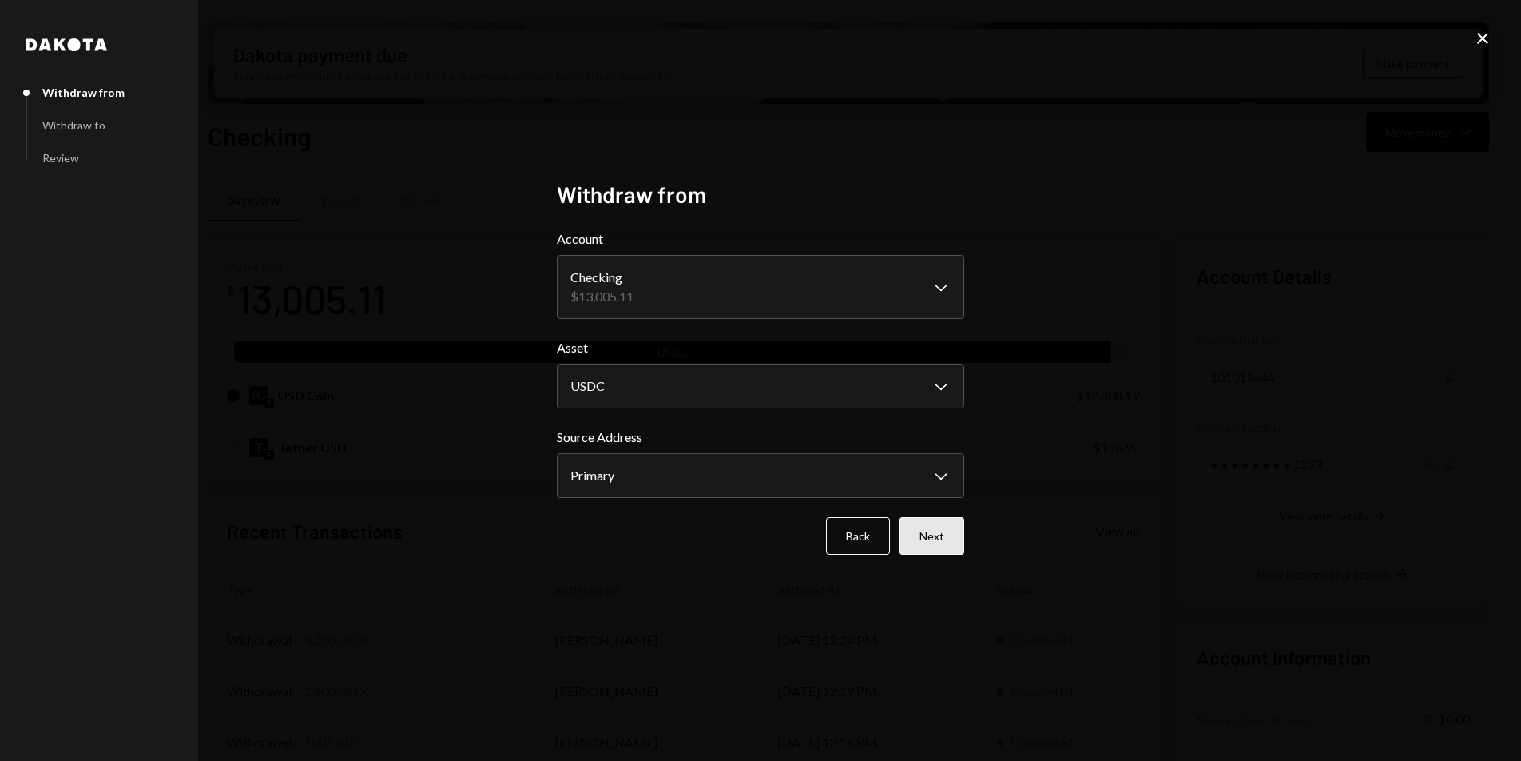 Image resolution: width=1521 pixels, height=761 pixels. What do you see at coordinates (761, 287) in the screenshot?
I see `button: Account` at bounding box center [761, 287].